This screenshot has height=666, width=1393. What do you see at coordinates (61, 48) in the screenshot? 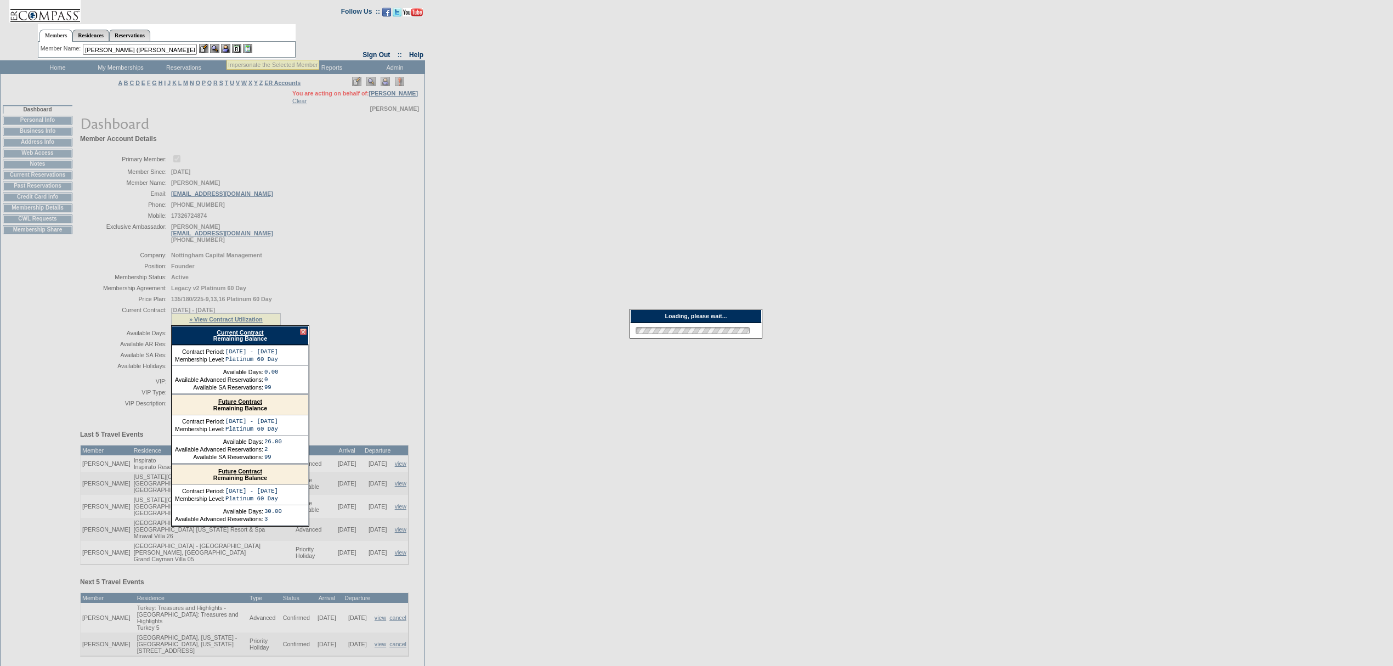
I see `div: Member Name:` at bounding box center [61, 48].